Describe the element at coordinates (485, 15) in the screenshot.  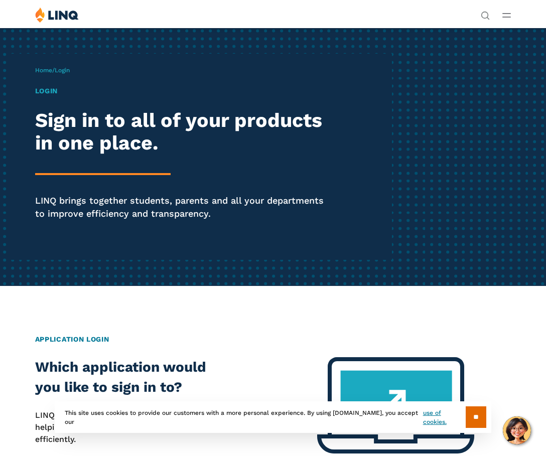
I see `button: Open Search Bar` at that location.